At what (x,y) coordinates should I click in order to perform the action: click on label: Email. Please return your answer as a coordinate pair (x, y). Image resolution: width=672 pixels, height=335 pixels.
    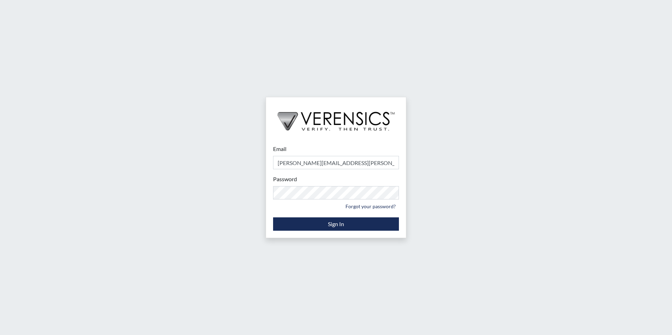
    Looking at the image, I should click on (280, 149).